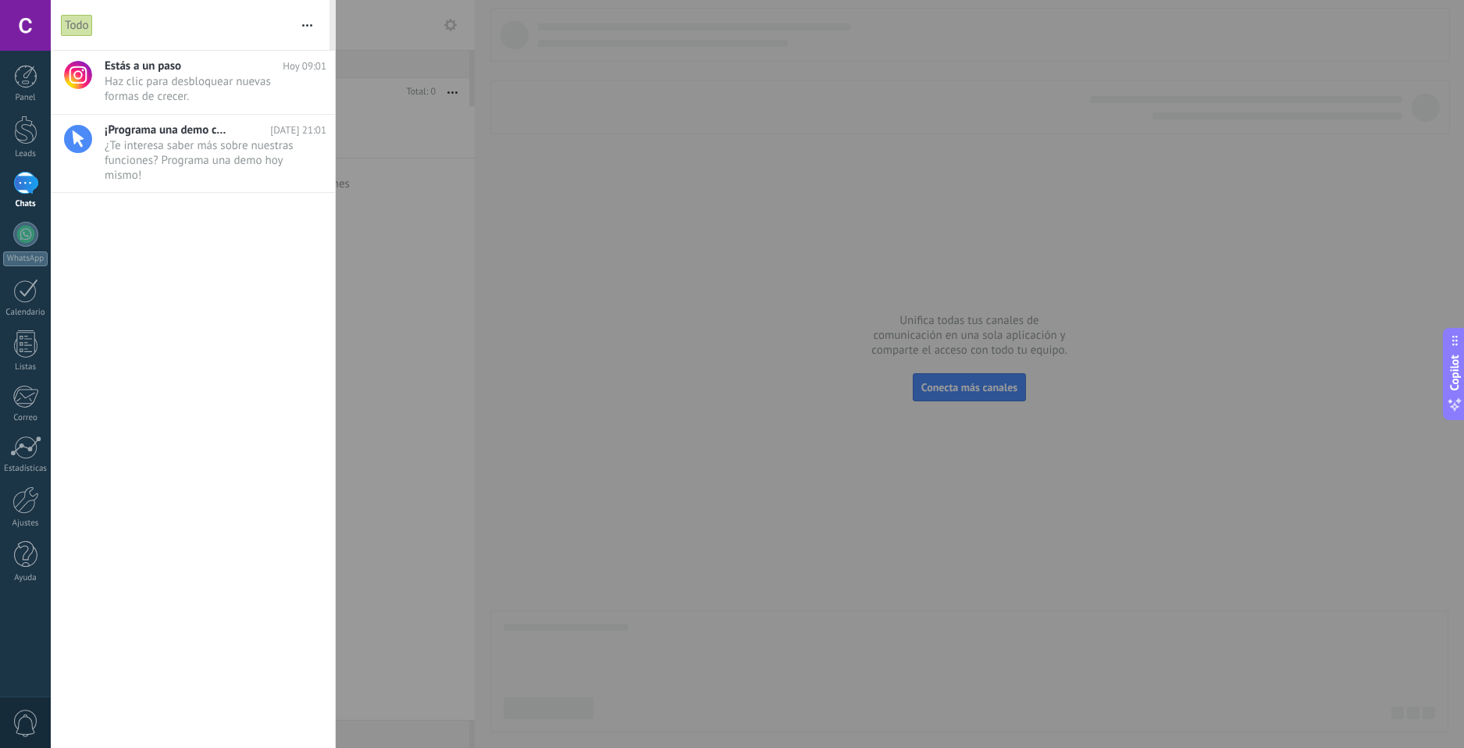 This screenshot has width=1464, height=748. I want to click on div: Chats, so click(26, 204).